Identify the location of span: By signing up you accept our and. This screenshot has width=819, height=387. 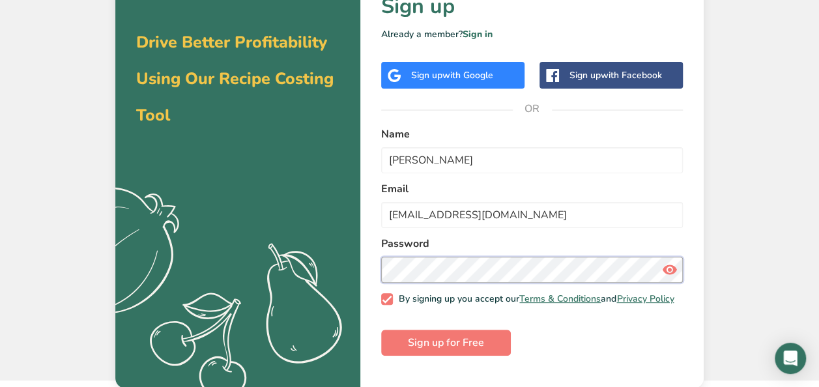
(534, 299).